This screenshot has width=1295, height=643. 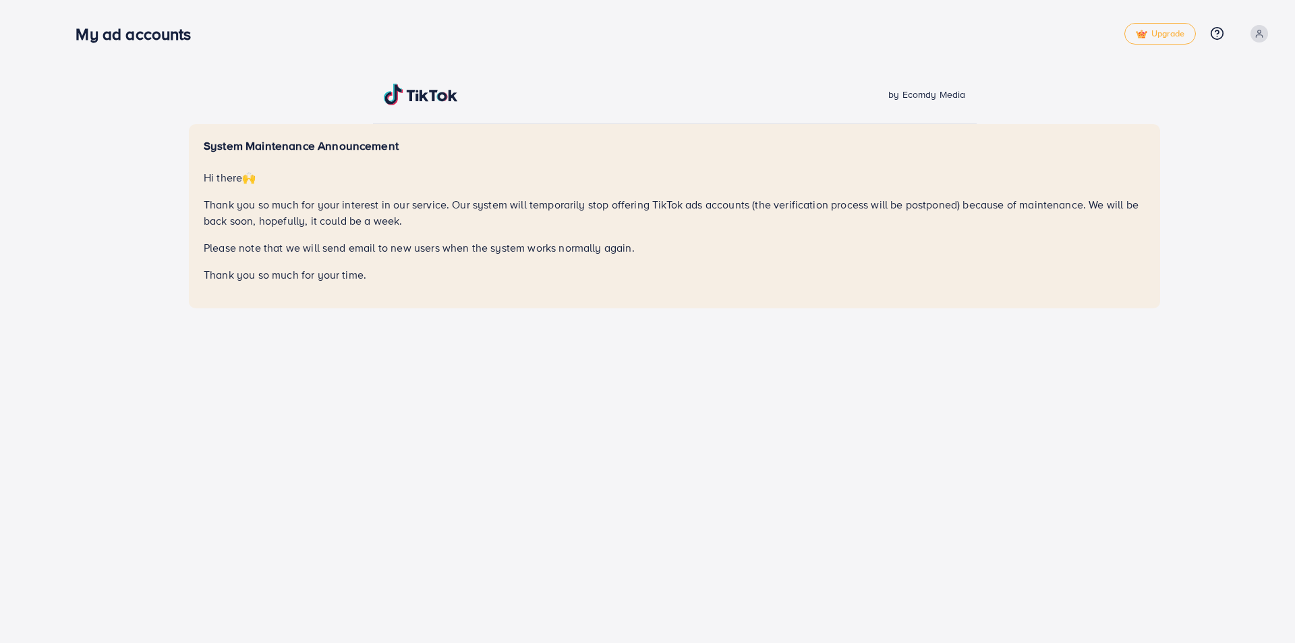 I want to click on p: Please note that we will send email to new users when the system works normally again., so click(x=675, y=248).